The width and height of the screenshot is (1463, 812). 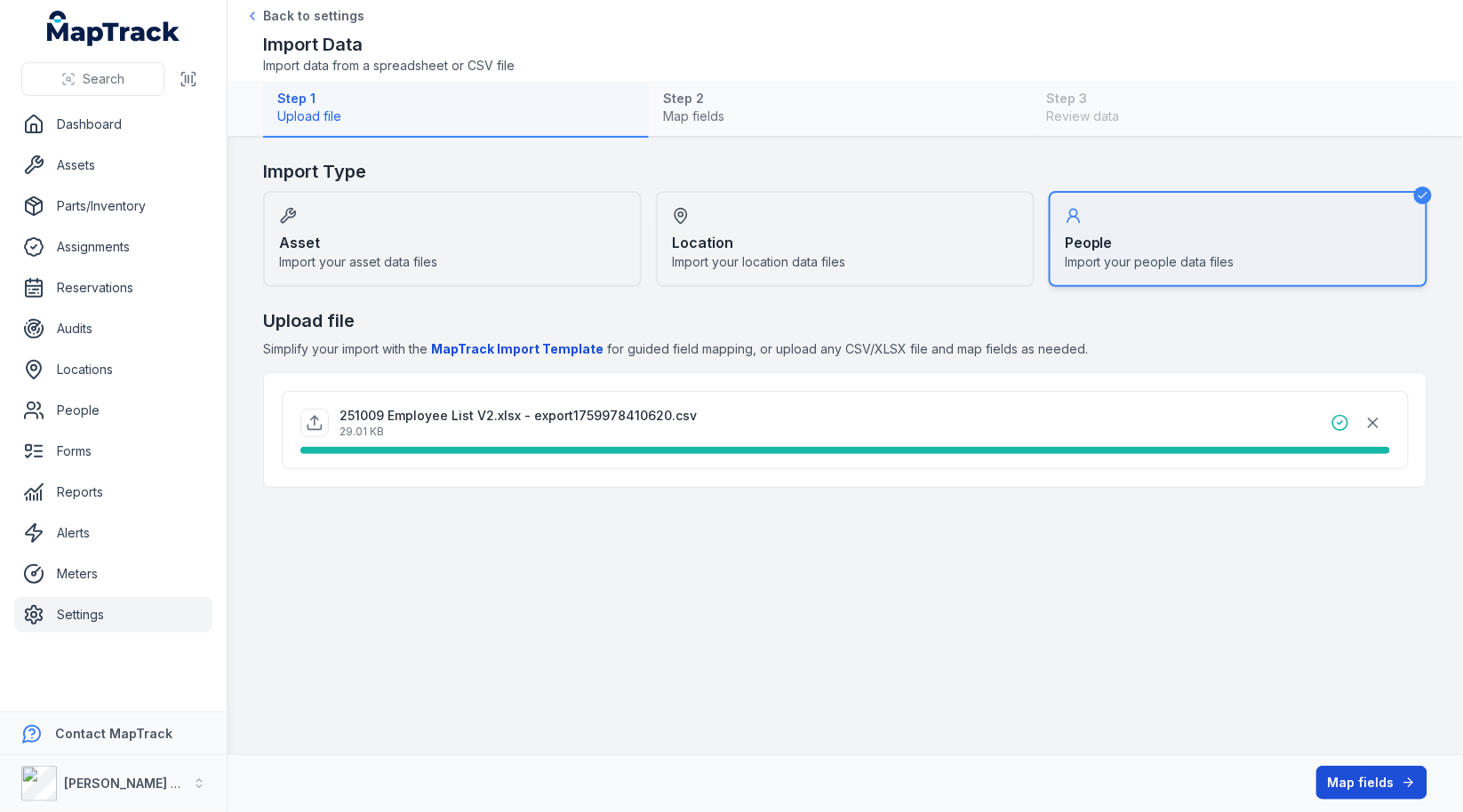 I want to click on span: Import your people data files, so click(x=1149, y=262).